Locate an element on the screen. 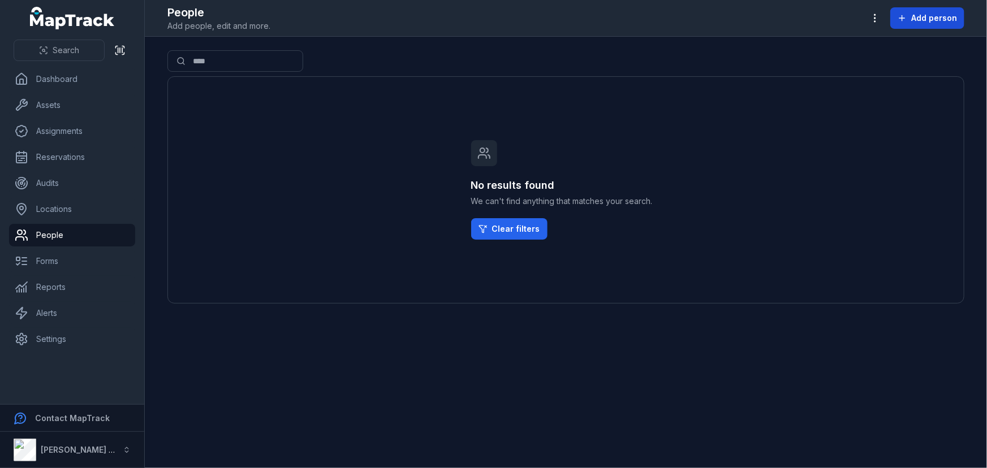  button: Search is located at coordinates (59, 50).